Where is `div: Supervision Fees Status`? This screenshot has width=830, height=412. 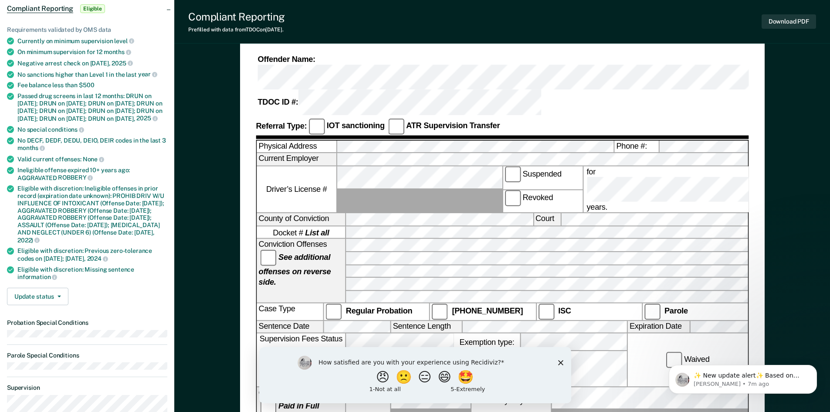 div: Supervision Fees Status is located at coordinates (301, 360).